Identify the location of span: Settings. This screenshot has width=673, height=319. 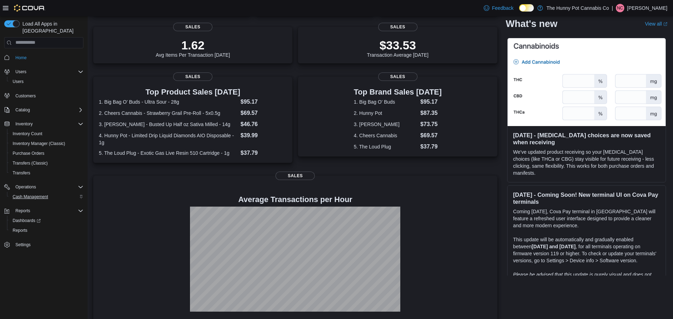
(48, 245).